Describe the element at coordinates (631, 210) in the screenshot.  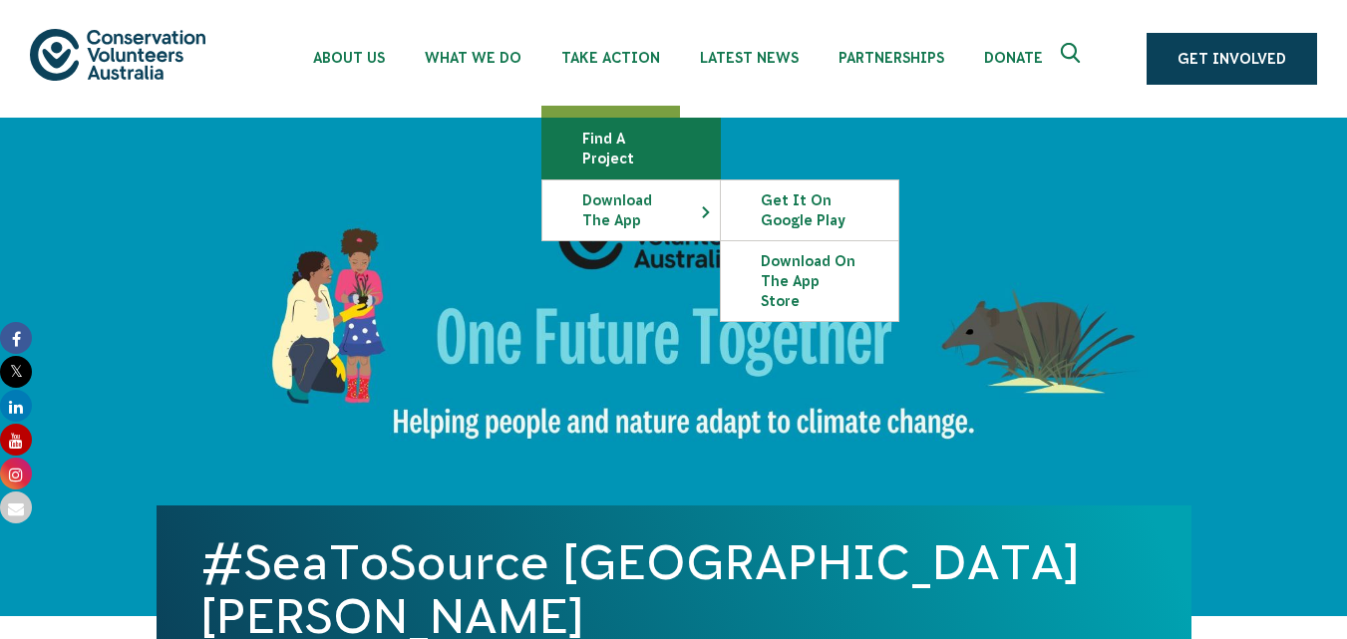
I see `li: Download the app` at that location.